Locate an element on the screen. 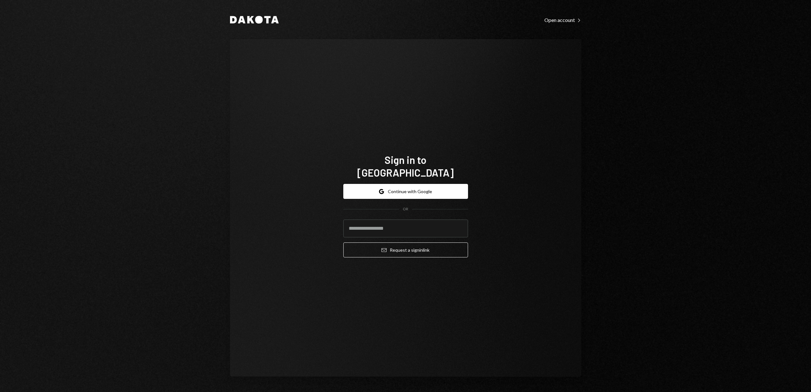 The image size is (811, 392). button: Continue with Google is located at coordinates (406, 191).